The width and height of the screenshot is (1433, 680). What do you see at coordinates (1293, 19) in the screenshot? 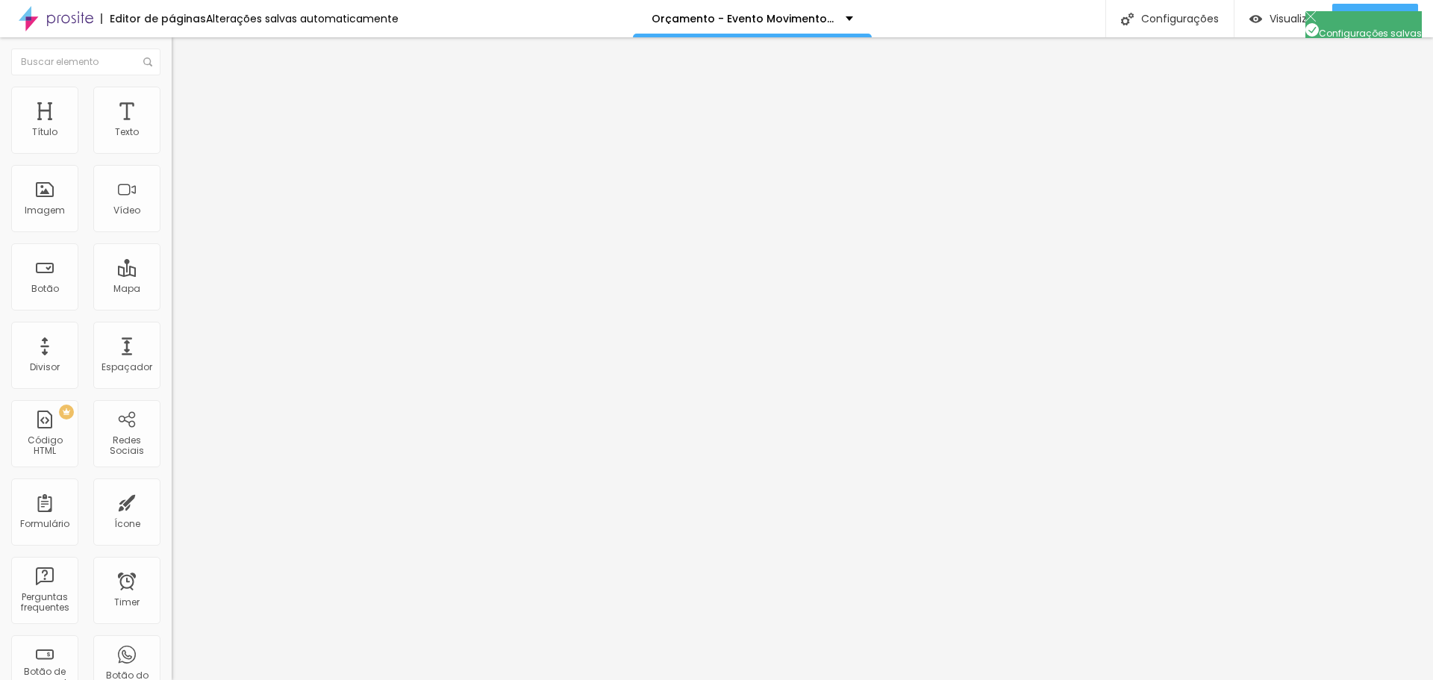
I see `span: Visualizar` at bounding box center [1293, 19].